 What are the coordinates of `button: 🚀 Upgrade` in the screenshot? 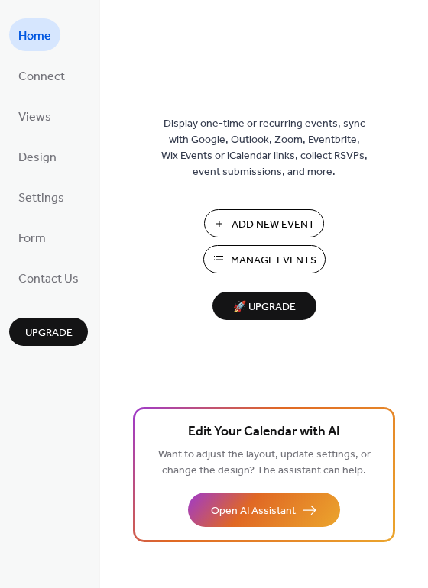 It's located at (264, 306).